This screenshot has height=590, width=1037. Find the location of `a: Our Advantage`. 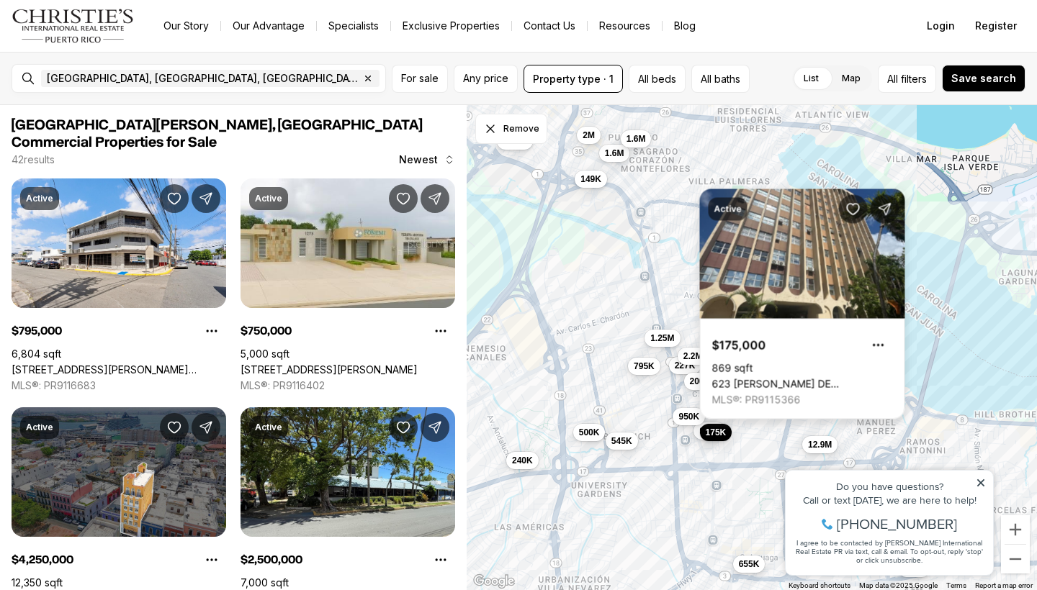

a: Our Advantage is located at coordinates (269, 26).